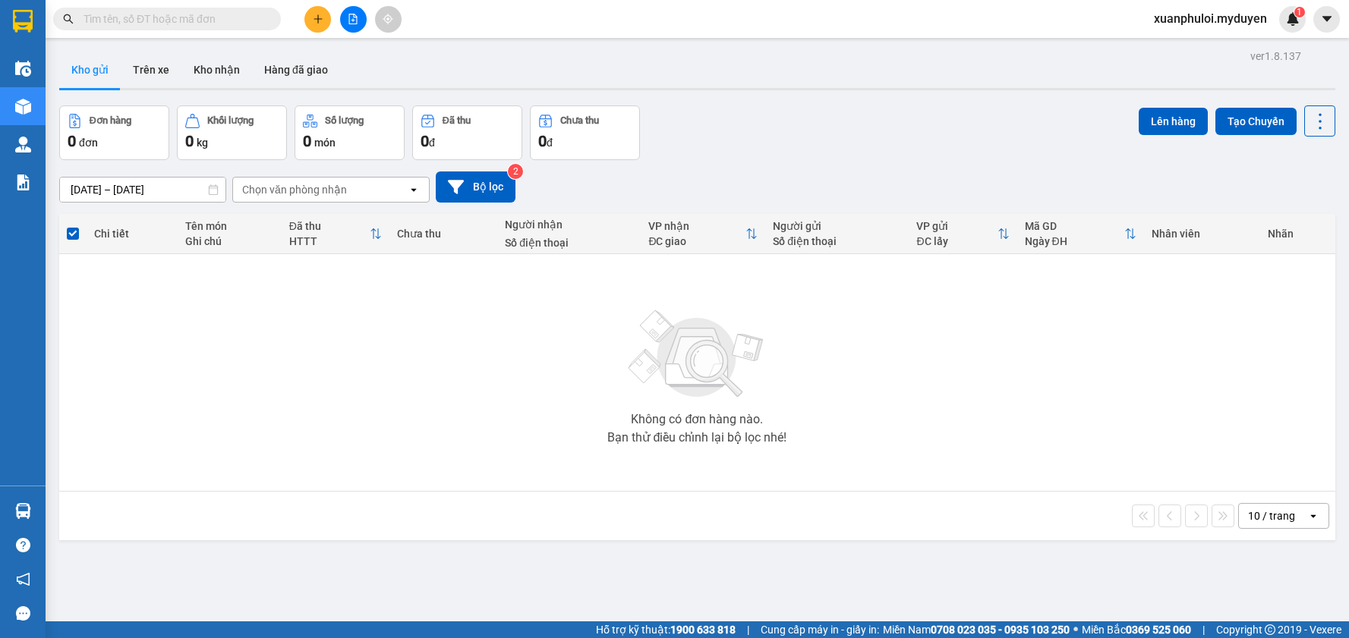 The height and width of the screenshot is (638, 1349). What do you see at coordinates (388, 19) in the screenshot?
I see `span: aim` at bounding box center [388, 19].